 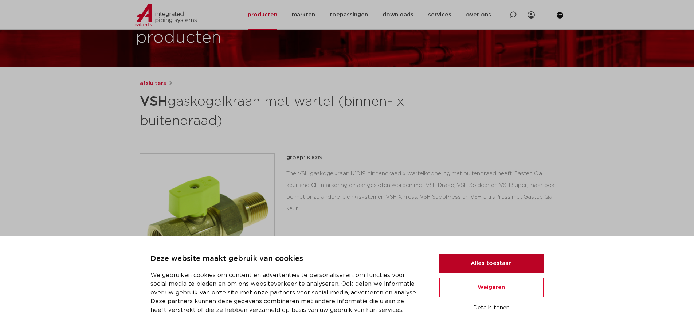 What do you see at coordinates (277, 110) in the screenshot?
I see `h1: gaskogelkraan met wartel (binnen- x buitendraad)` at bounding box center [277, 110].